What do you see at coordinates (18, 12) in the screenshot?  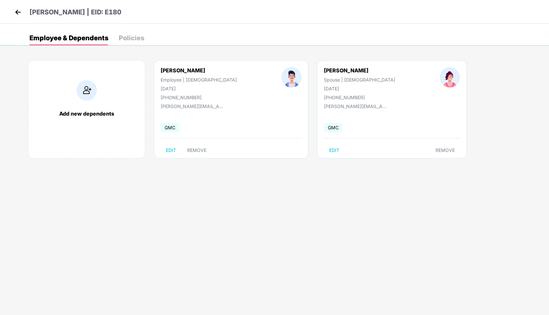 I see `img: back` at bounding box center [18, 12].